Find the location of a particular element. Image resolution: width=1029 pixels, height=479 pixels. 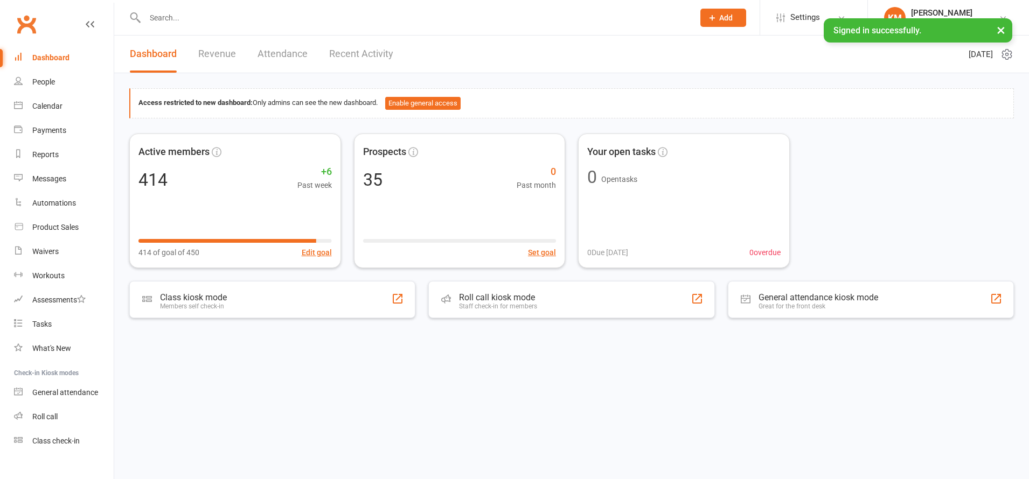

span: Prospects is located at coordinates (385, 152).